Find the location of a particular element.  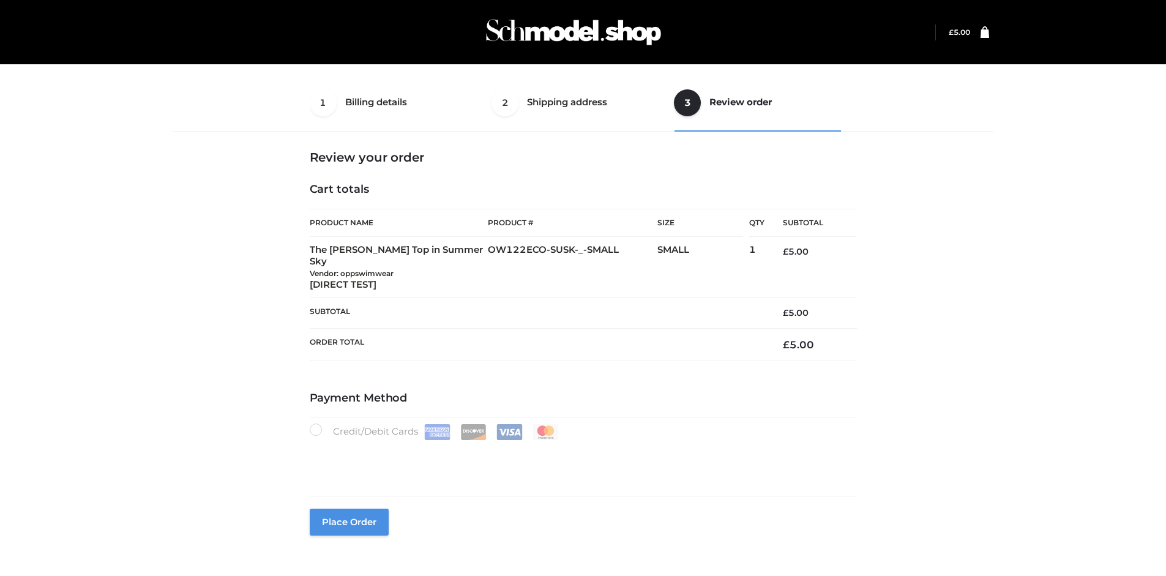

h3: Review your order is located at coordinates (583, 157).